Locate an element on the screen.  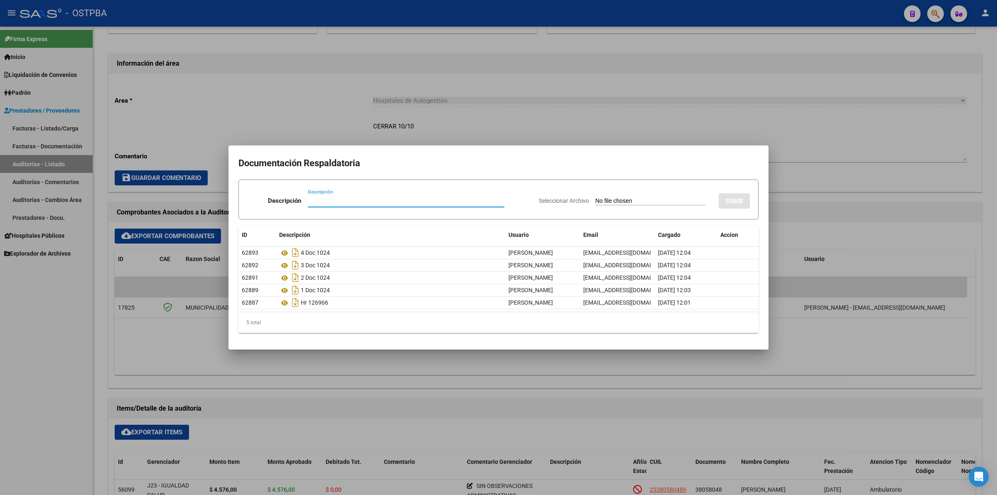
span: ID is located at coordinates (244, 235).